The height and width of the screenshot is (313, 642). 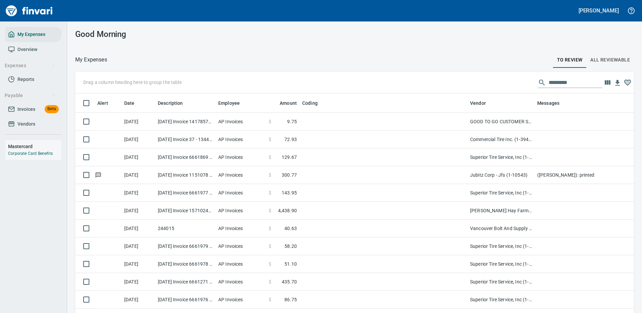 What do you see at coordinates (291, 300) in the screenshot?
I see `span: 86.75` at bounding box center [291, 300].